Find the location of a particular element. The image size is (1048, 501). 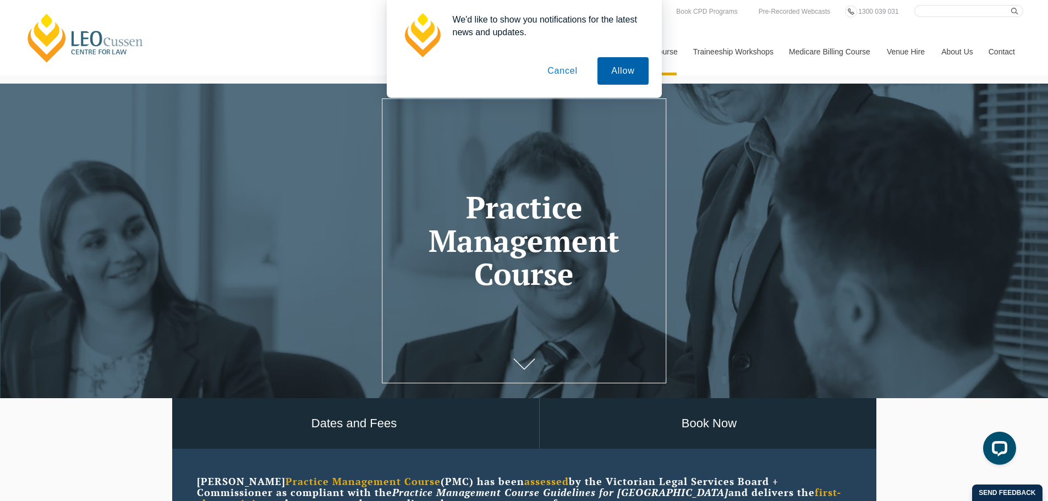

button: Allow is located at coordinates (623, 71).